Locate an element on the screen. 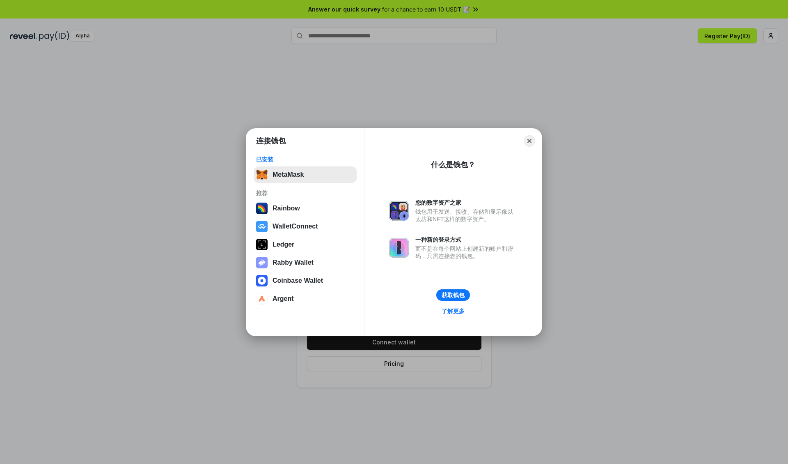 This screenshot has height=464, width=788. a: 了解更多 is located at coordinates (453, 311).